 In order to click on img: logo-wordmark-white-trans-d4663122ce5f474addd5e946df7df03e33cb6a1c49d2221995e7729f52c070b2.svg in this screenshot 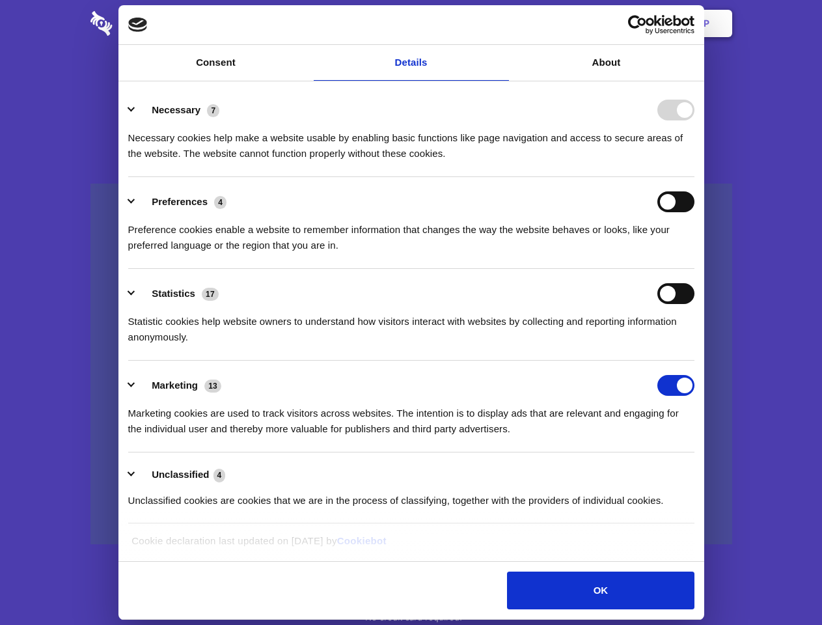, I will do `click(146, 23)`.